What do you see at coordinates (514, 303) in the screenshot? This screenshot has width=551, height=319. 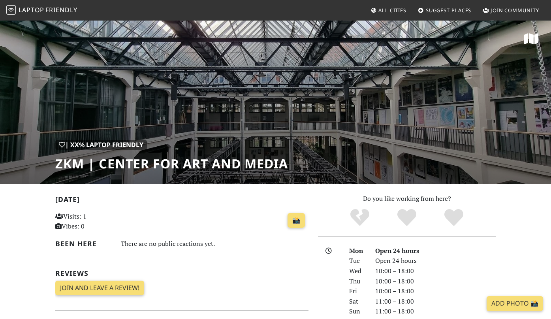 I see `a: Add Photo 📸` at bounding box center [514, 303].